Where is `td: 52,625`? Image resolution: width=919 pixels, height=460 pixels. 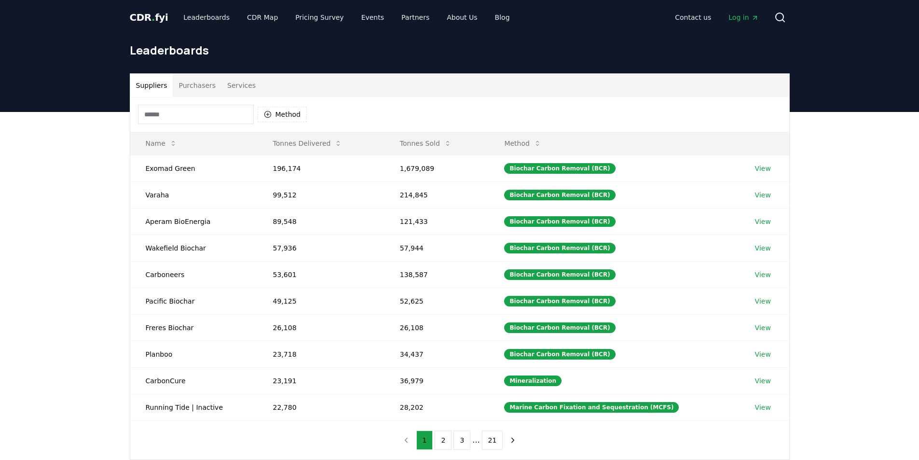
td: 52,625 is located at coordinates (437, 301).